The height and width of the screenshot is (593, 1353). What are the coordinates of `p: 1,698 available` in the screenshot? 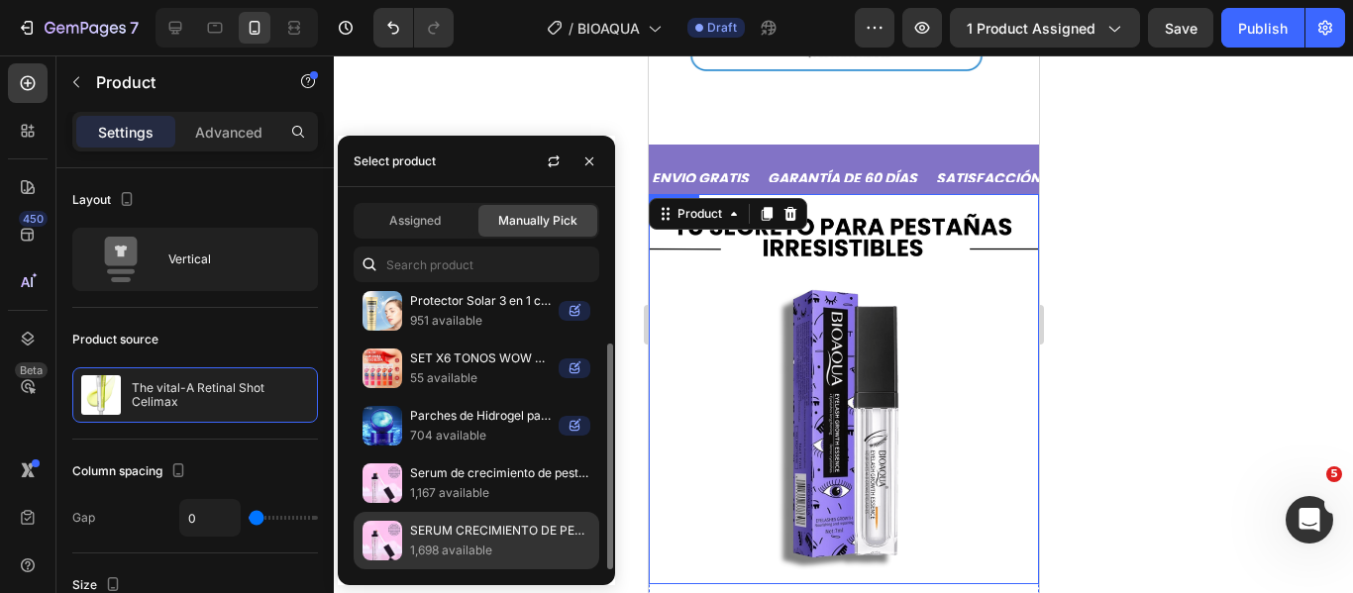 It's located at (500, 551).